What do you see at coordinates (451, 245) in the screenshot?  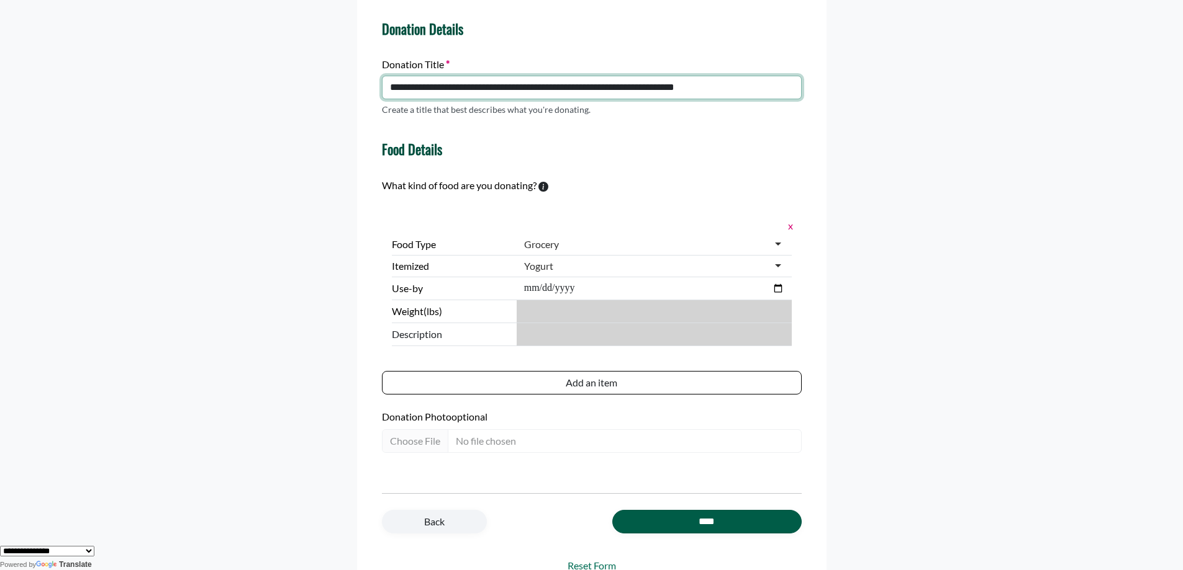 I see `label: Food Type` at bounding box center [451, 245].